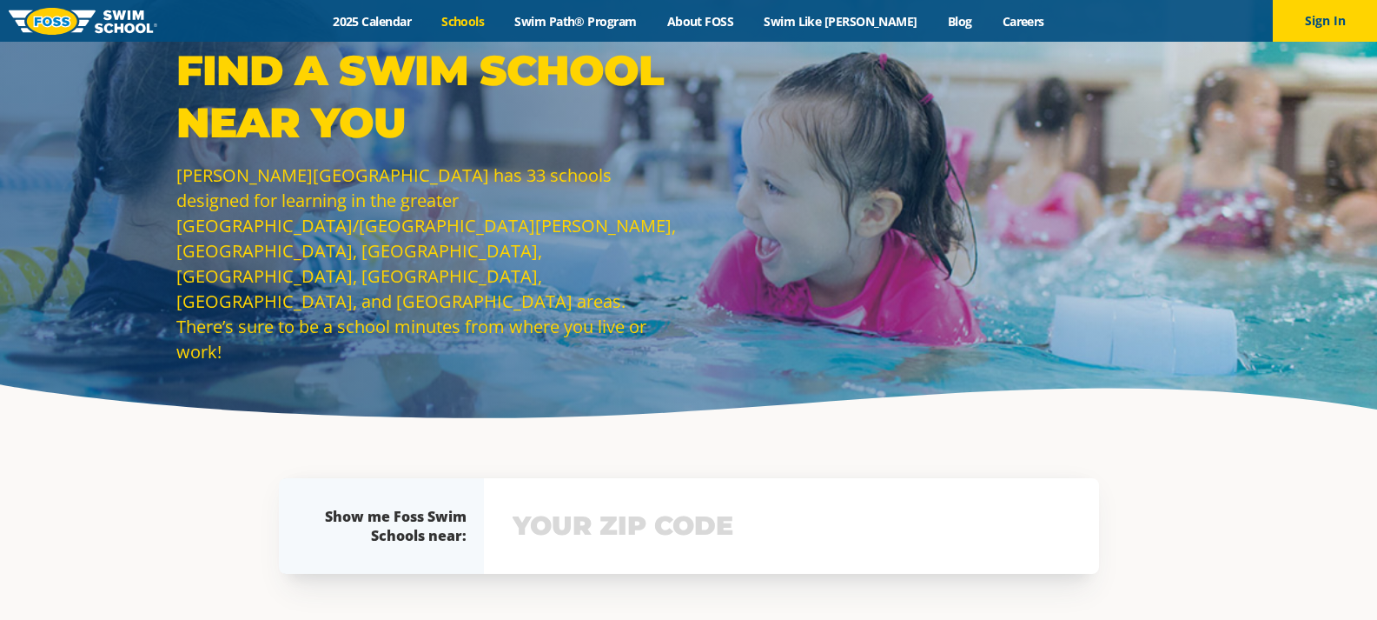  I want to click on a: About FOSS, so click(700, 21).